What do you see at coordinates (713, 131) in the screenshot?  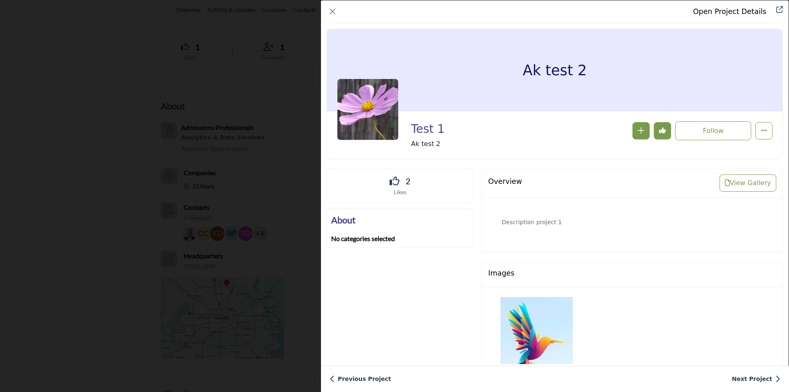 I see `button: Follow` at bounding box center [713, 131].